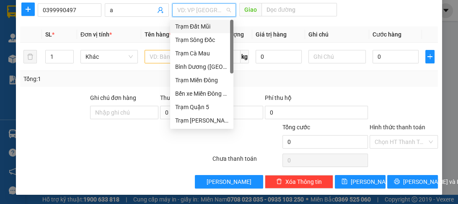 The height and width of the screenshot is (204, 458). I want to click on span: kg, so click(245, 57).